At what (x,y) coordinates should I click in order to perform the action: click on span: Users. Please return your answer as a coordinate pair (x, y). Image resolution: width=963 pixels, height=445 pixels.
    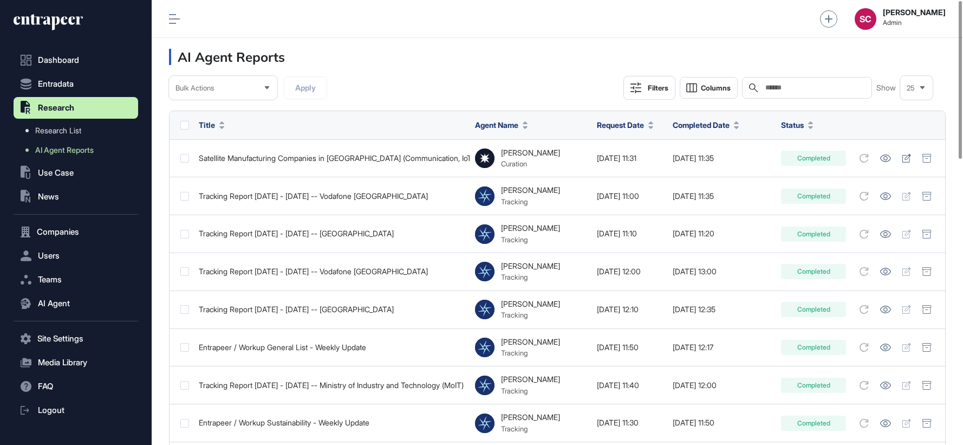
    Looking at the image, I should click on (49, 256).